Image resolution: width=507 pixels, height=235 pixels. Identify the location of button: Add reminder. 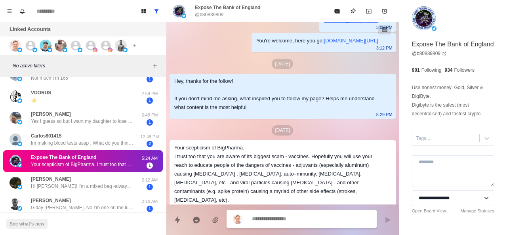
(385, 11).